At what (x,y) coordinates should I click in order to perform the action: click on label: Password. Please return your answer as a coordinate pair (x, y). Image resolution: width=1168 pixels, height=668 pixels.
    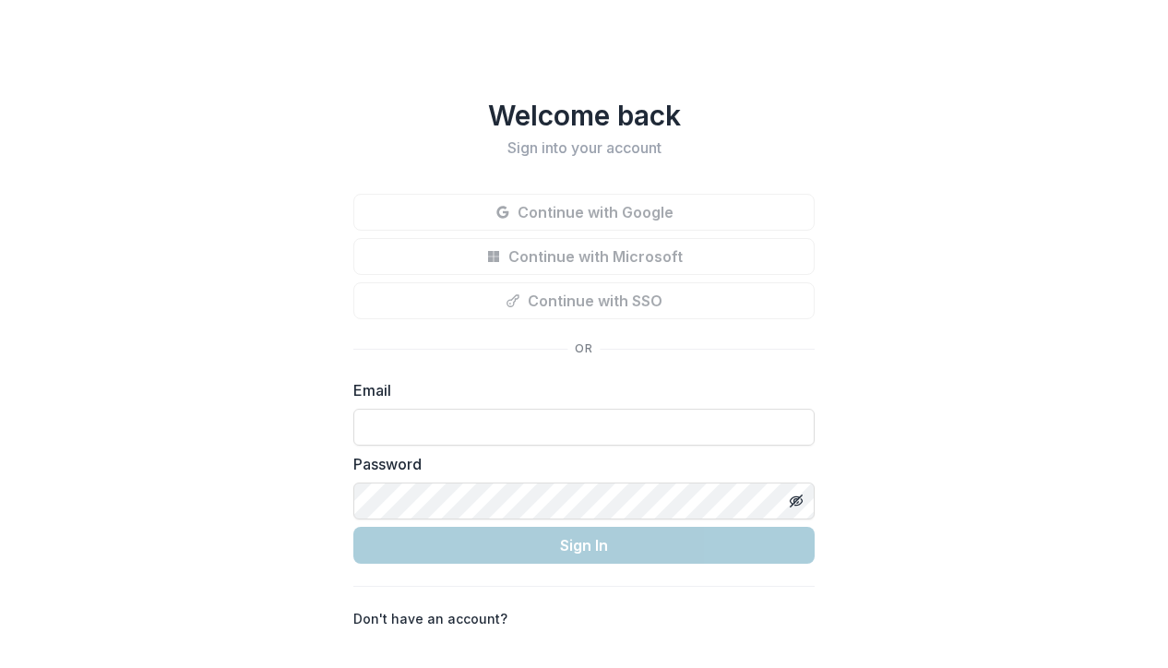
    Looking at the image, I should click on (579, 464).